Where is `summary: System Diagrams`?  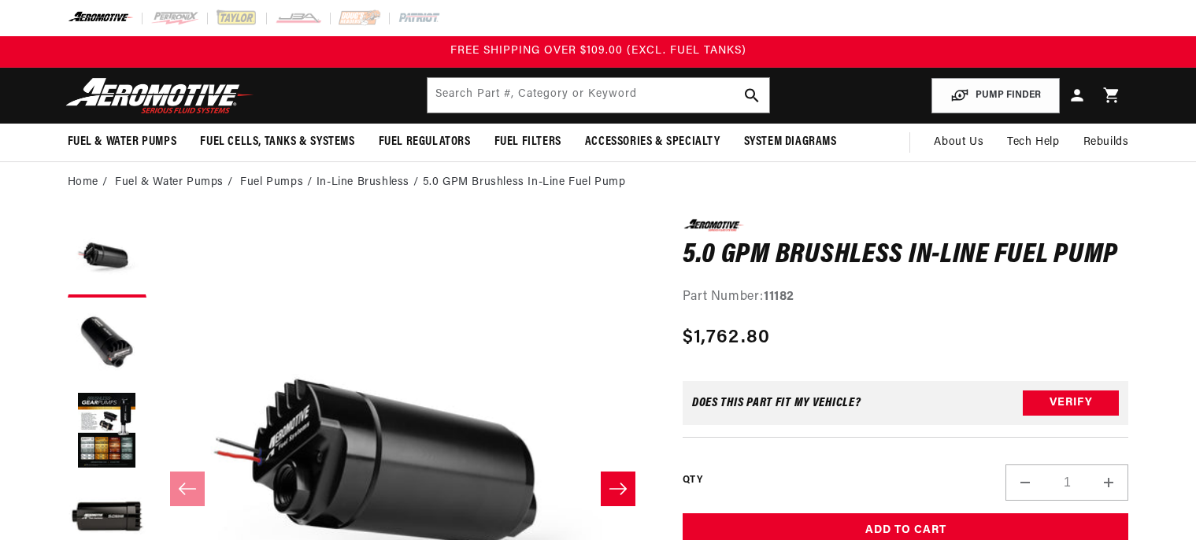 summary: System Diagrams is located at coordinates (790, 142).